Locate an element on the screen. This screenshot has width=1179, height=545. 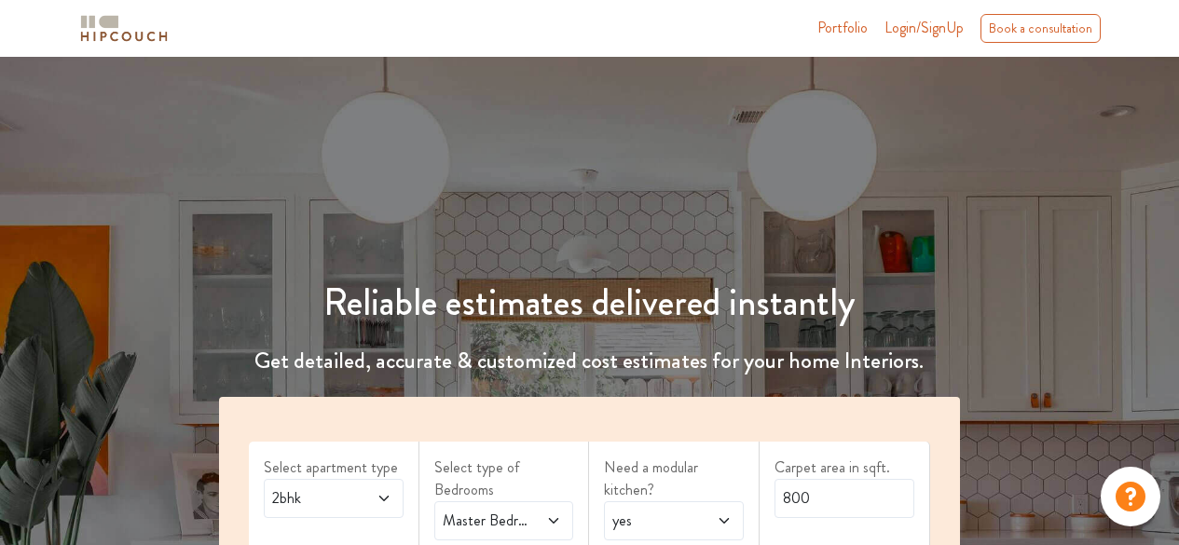
span: 2bhk is located at coordinates (314, 499).